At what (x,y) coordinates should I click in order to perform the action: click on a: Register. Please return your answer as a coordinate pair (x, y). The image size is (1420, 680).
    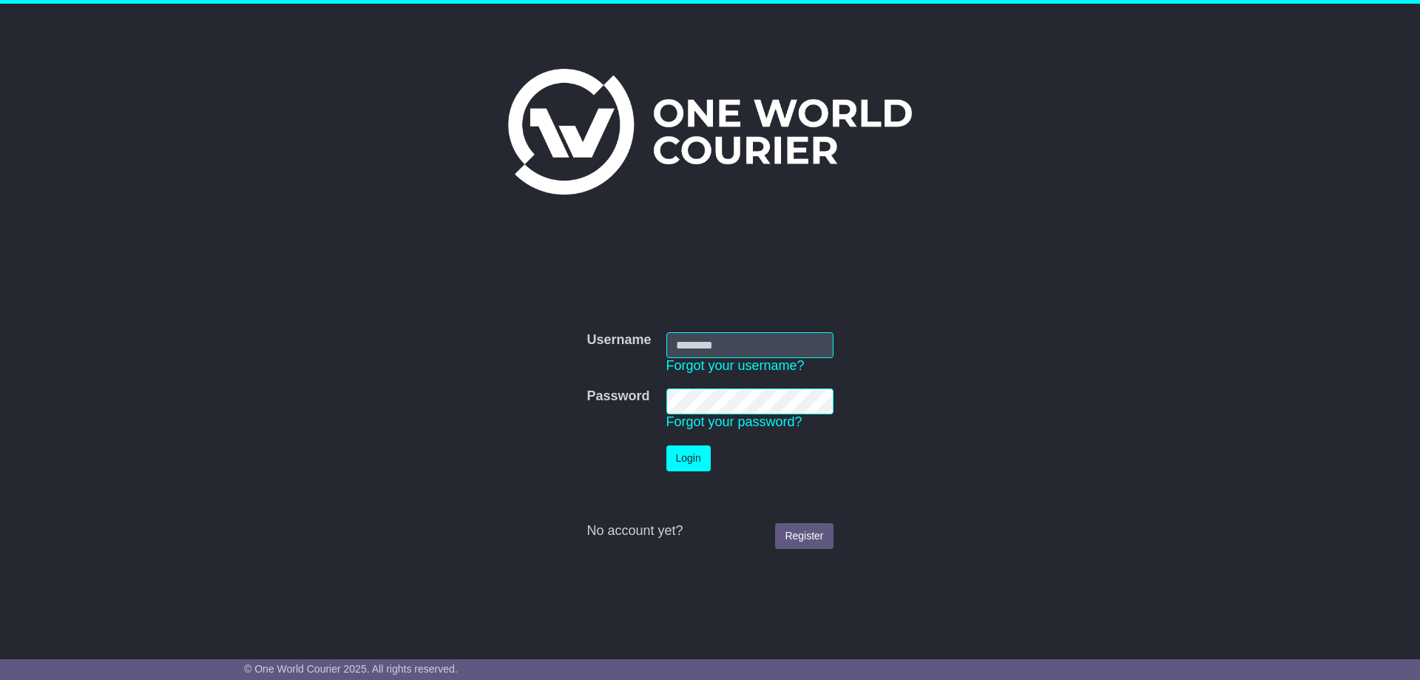
    Looking at the image, I should click on (804, 536).